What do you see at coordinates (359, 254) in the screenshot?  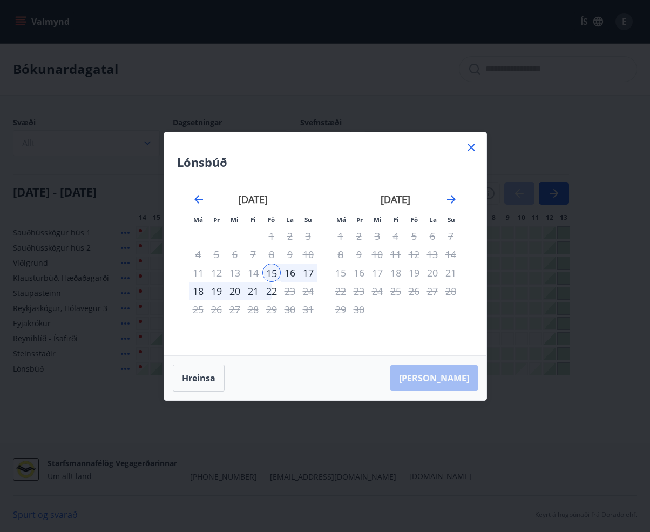 I see `td: Not available. þriðjudagur, 9. september 2025` at bounding box center [359, 254].